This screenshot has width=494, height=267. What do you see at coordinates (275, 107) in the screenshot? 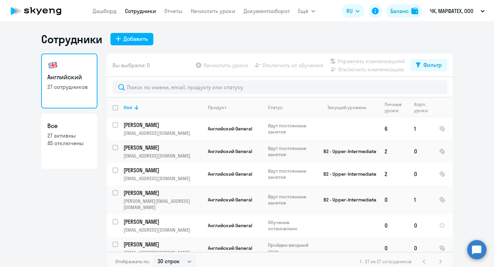
I see `div: Статус` at bounding box center [275, 107].